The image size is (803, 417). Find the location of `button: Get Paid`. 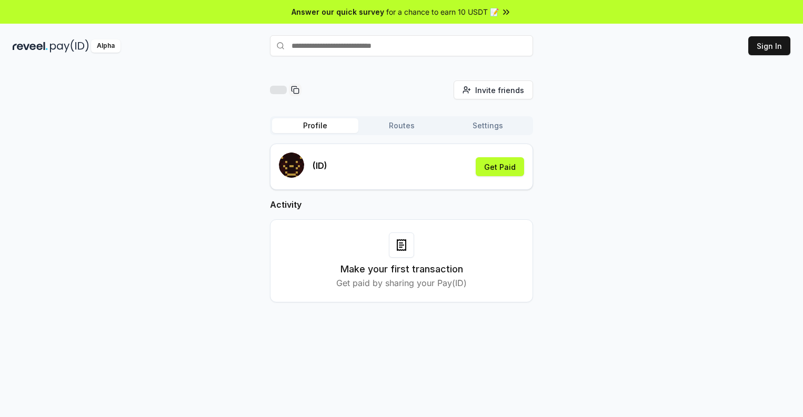

button: Get Paid is located at coordinates (500, 167).